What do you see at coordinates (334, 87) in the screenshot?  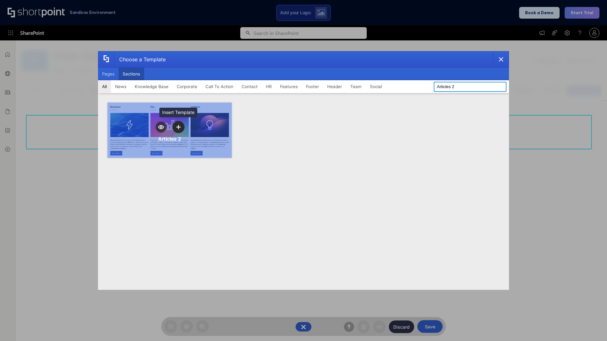 I see `button: Header` at bounding box center [334, 87].